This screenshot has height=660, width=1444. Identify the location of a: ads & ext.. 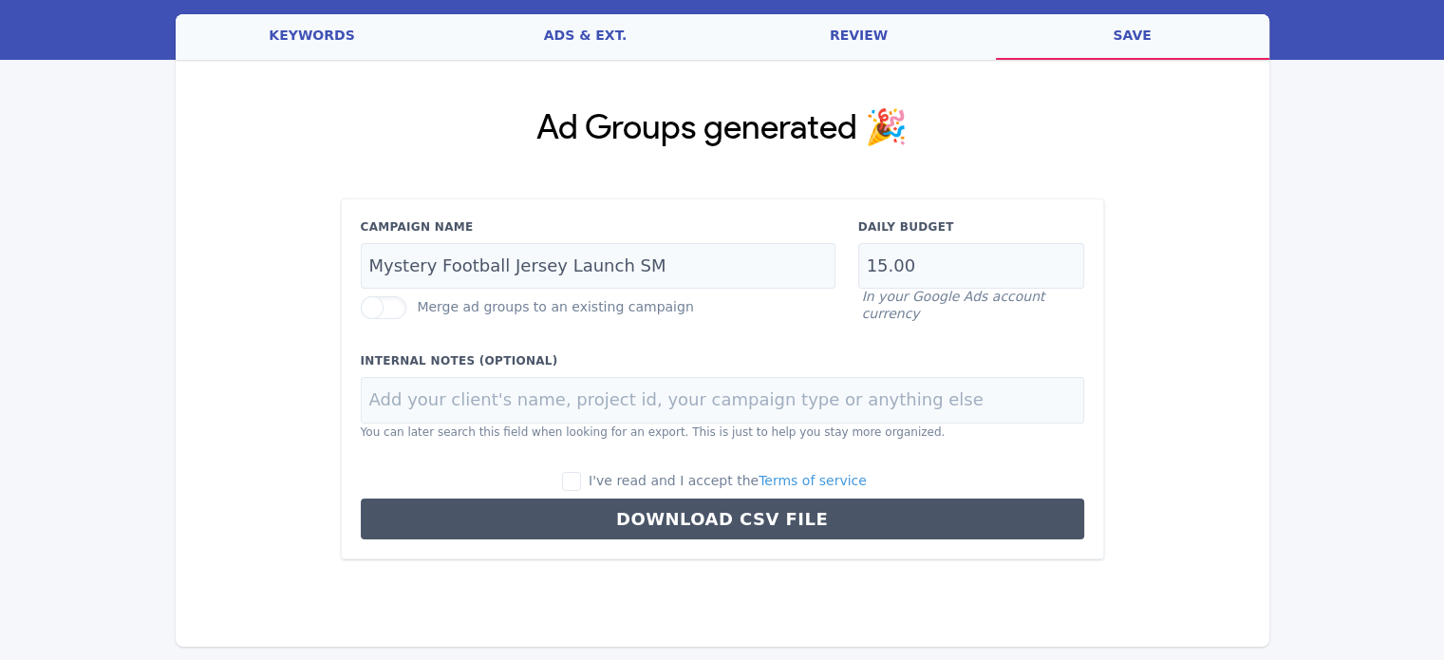
(586, 37).